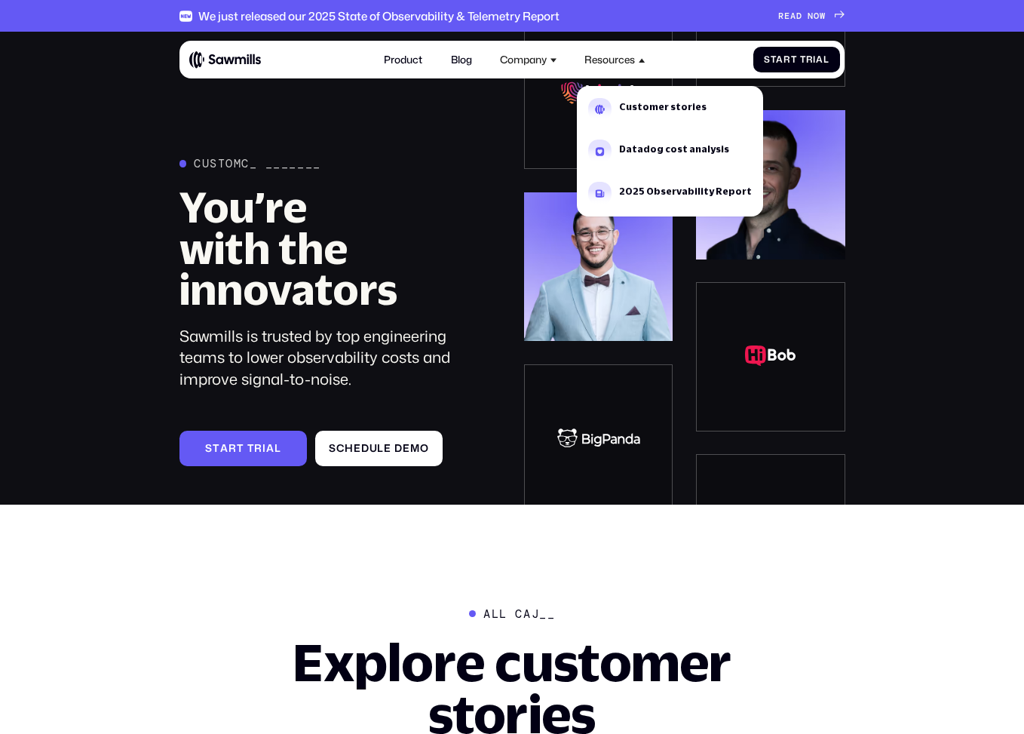 The width and height of the screenshot is (1024, 734). Describe the element at coordinates (686, 192) in the screenshot. I see `div: 2025 Observability Report` at that location.